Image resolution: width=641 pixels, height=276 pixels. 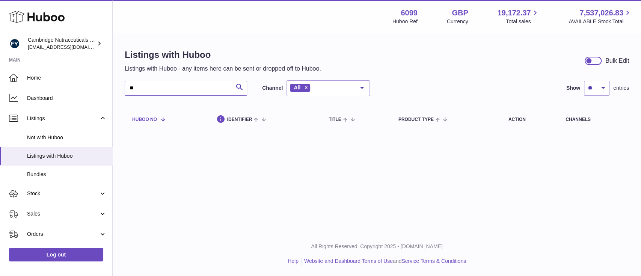 What do you see at coordinates (518, 17) in the screenshot?
I see `a: 19,172.37 Total sales` at bounding box center [518, 17].